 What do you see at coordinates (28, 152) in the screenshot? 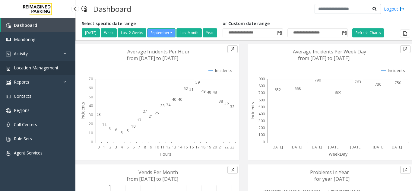
I see `span: Agent Services` at bounding box center [28, 152].